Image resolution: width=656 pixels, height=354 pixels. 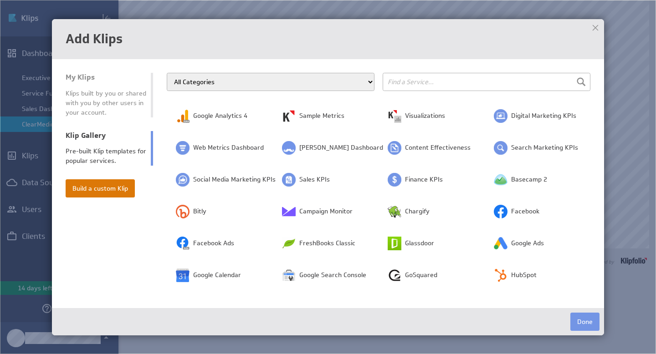 I want to click on img: image2048842146512654208.png, so click(x=289, y=148).